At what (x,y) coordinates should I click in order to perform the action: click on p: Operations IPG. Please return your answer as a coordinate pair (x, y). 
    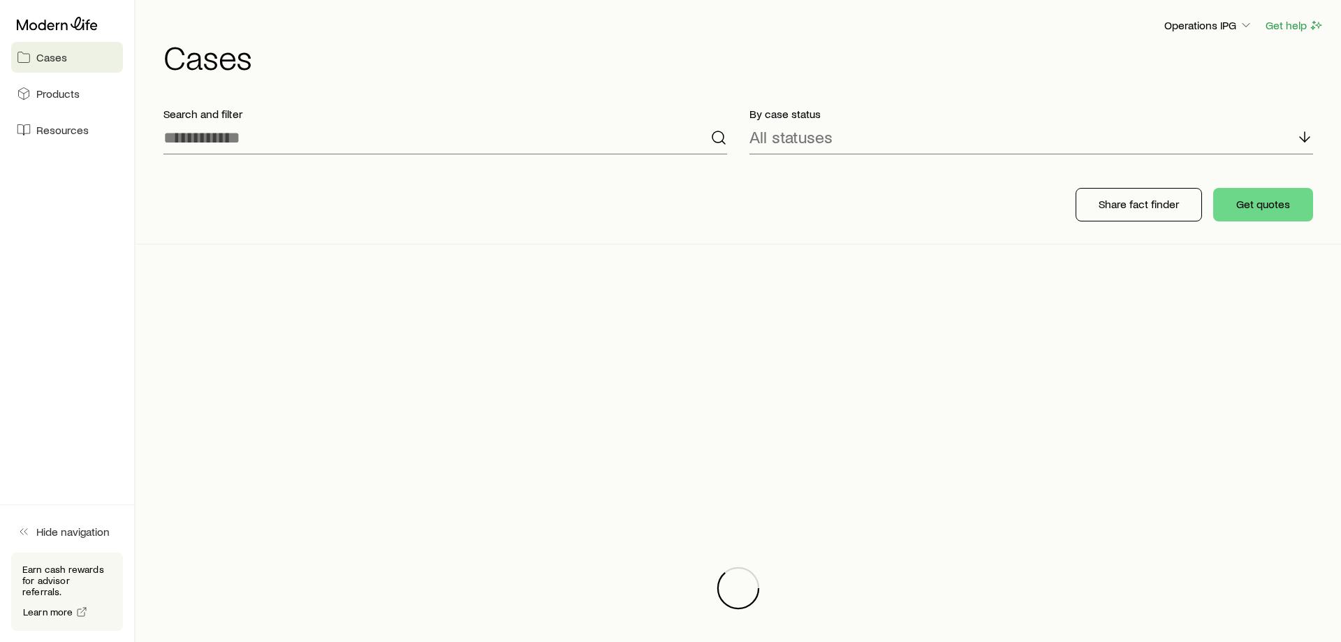
    Looking at the image, I should click on (1208, 25).